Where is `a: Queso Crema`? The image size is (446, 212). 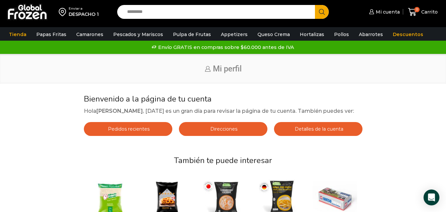
a: Queso Crema is located at coordinates (274, 34).